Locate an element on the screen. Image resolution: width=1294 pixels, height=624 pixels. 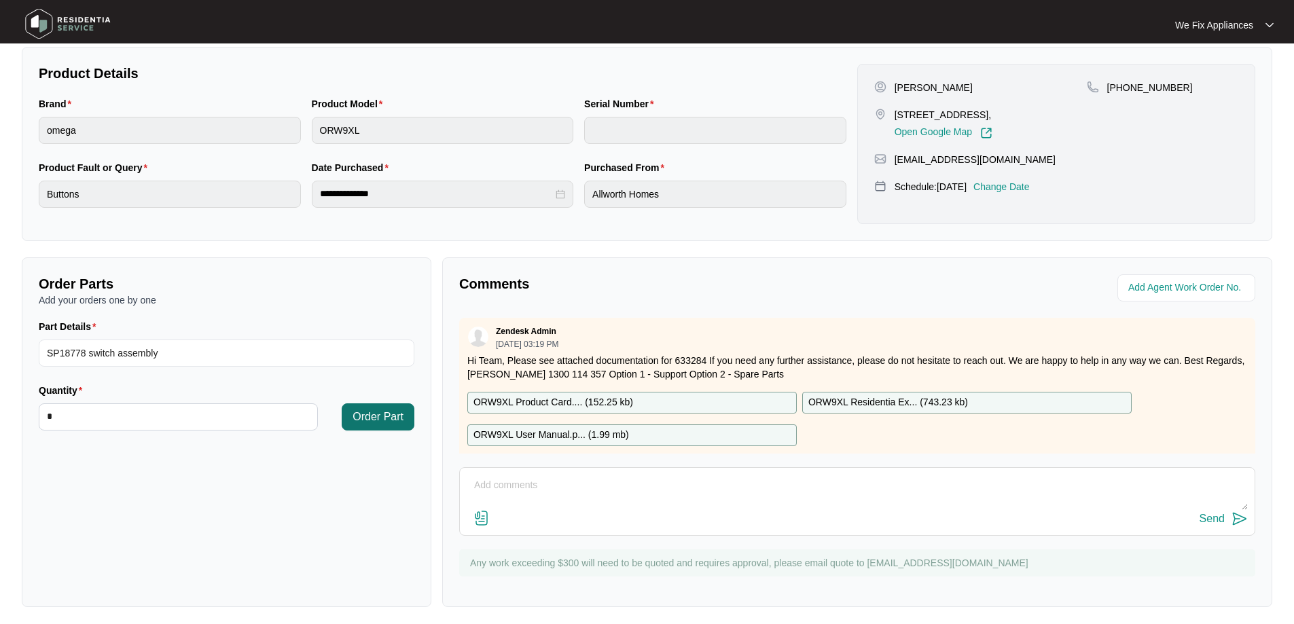
span: Order Part is located at coordinates (378, 417).